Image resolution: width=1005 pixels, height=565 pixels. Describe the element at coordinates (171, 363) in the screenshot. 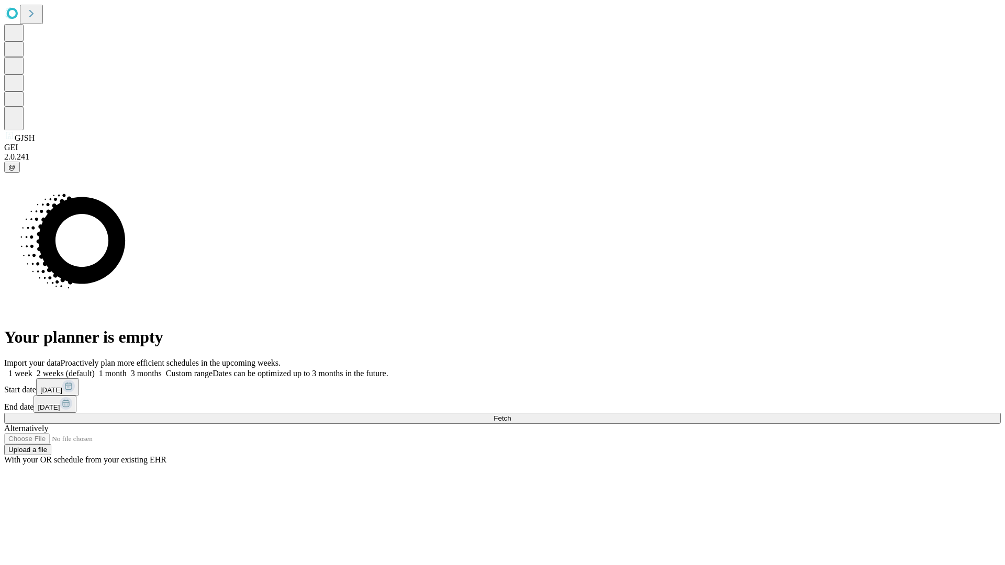

I see `span: Proactively plan more efficient schedules in the upcoming weeks.` at that location.